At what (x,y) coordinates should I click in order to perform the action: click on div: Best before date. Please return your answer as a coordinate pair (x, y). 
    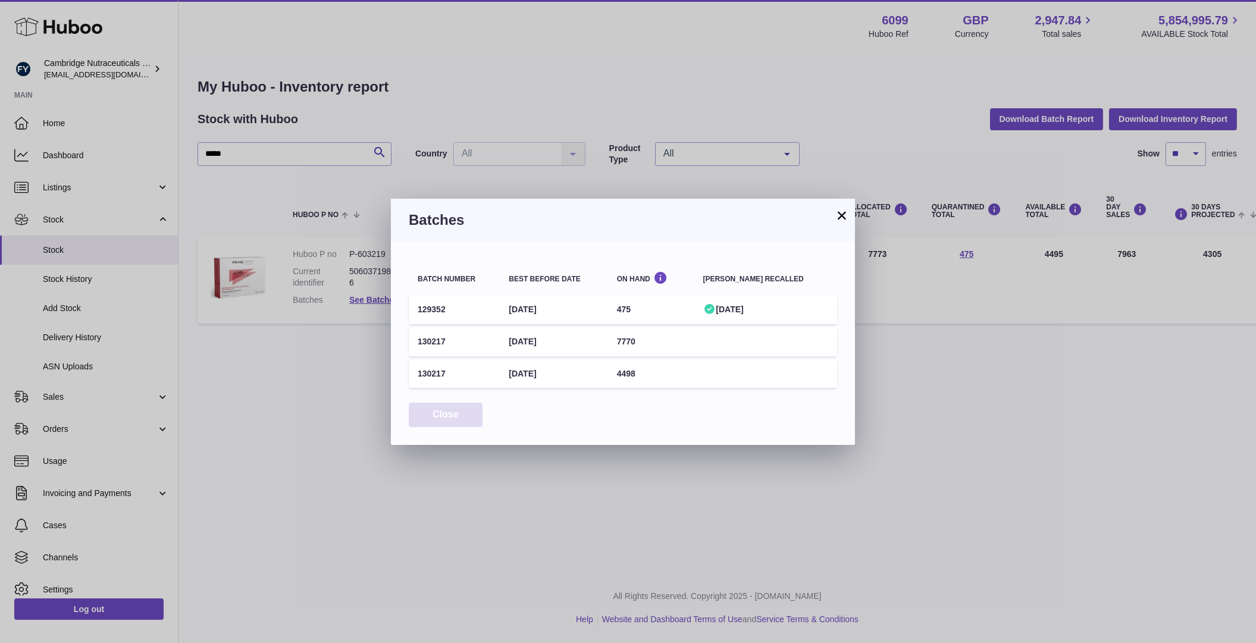
    Looking at the image, I should click on (553, 279).